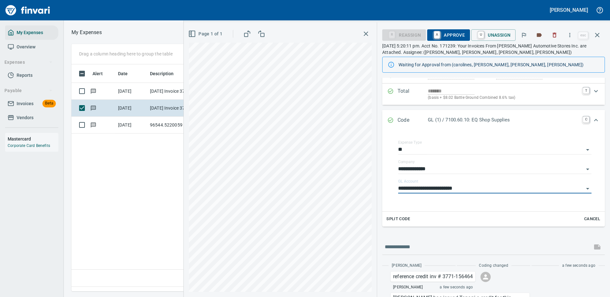 This screenshot has width=610, height=297. What do you see at coordinates (176, 125) in the screenshot?
I see `td: 96544.5220059` at bounding box center [176, 125].